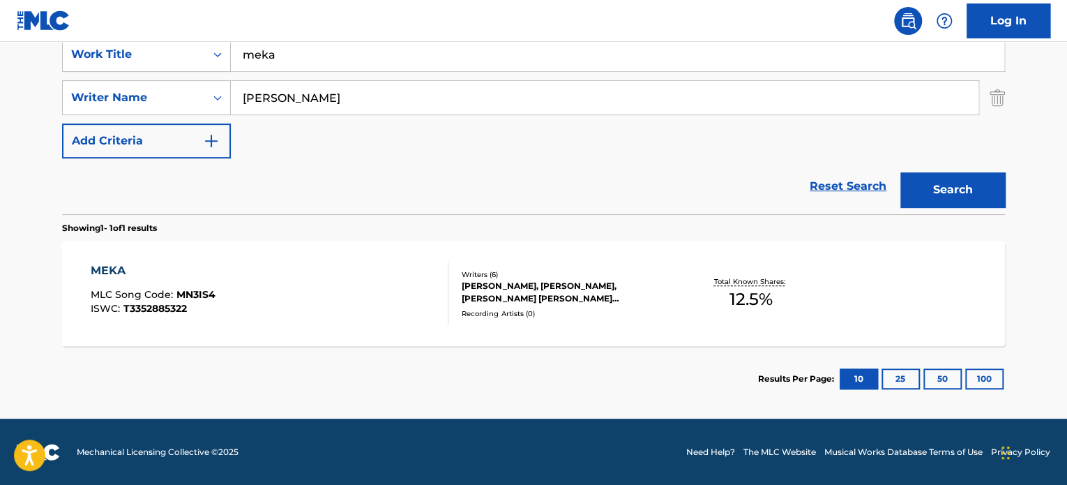  Describe the element at coordinates (153, 271) in the screenshot. I see `div: MEKA` at that location.